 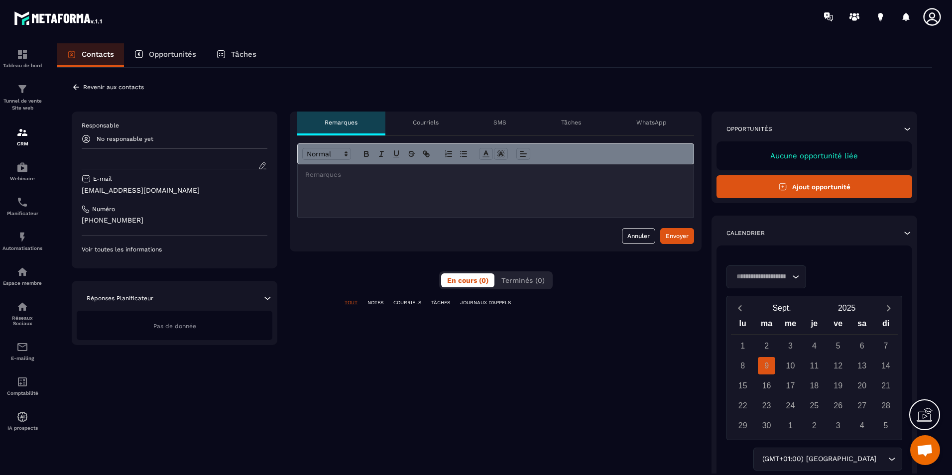 I want to click on button: Ajout opportunité, so click(x=814, y=187).